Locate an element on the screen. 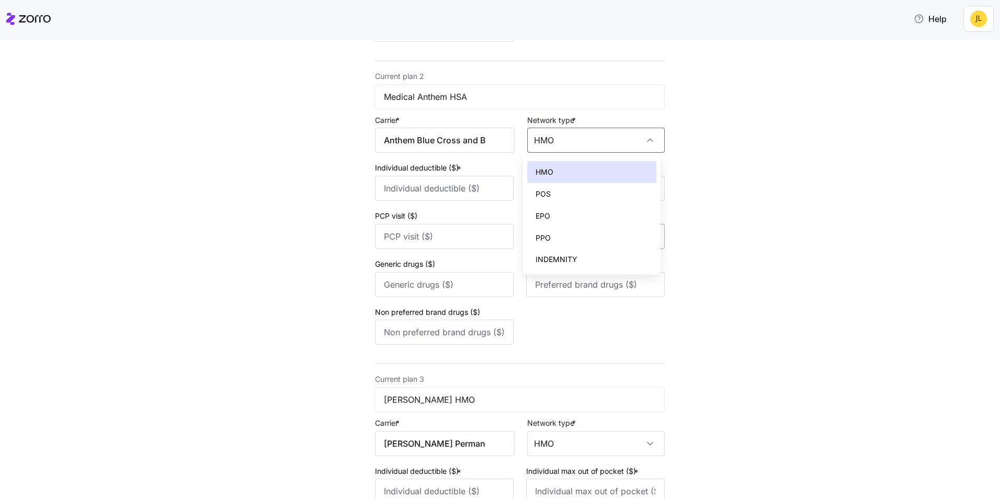  span: Help is located at coordinates (930, 19).